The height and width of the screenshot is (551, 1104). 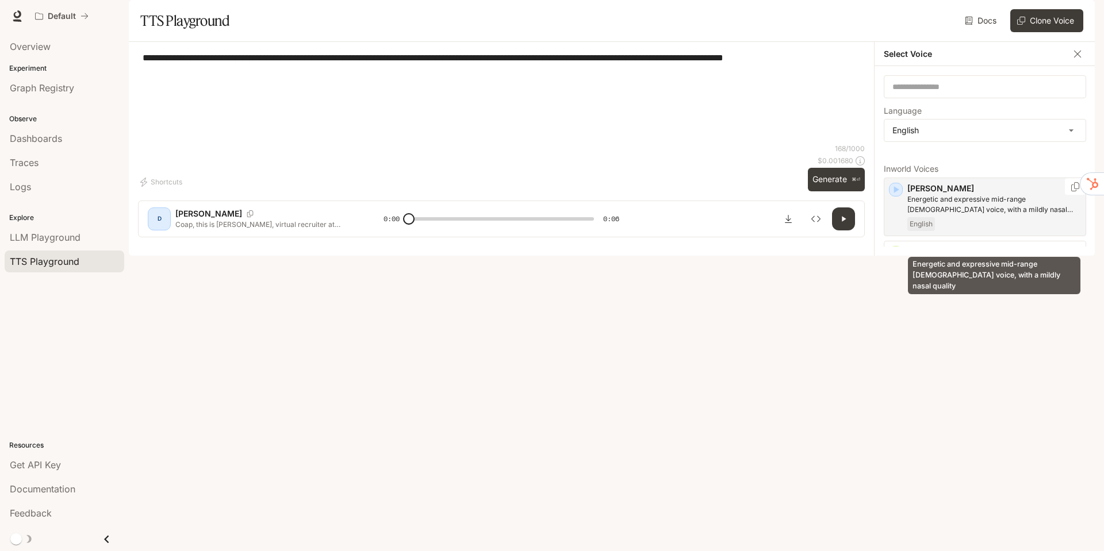 What do you see at coordinates (62, 16) in the screenshot?
I see `p: Default` at bounding box center [62, 16].